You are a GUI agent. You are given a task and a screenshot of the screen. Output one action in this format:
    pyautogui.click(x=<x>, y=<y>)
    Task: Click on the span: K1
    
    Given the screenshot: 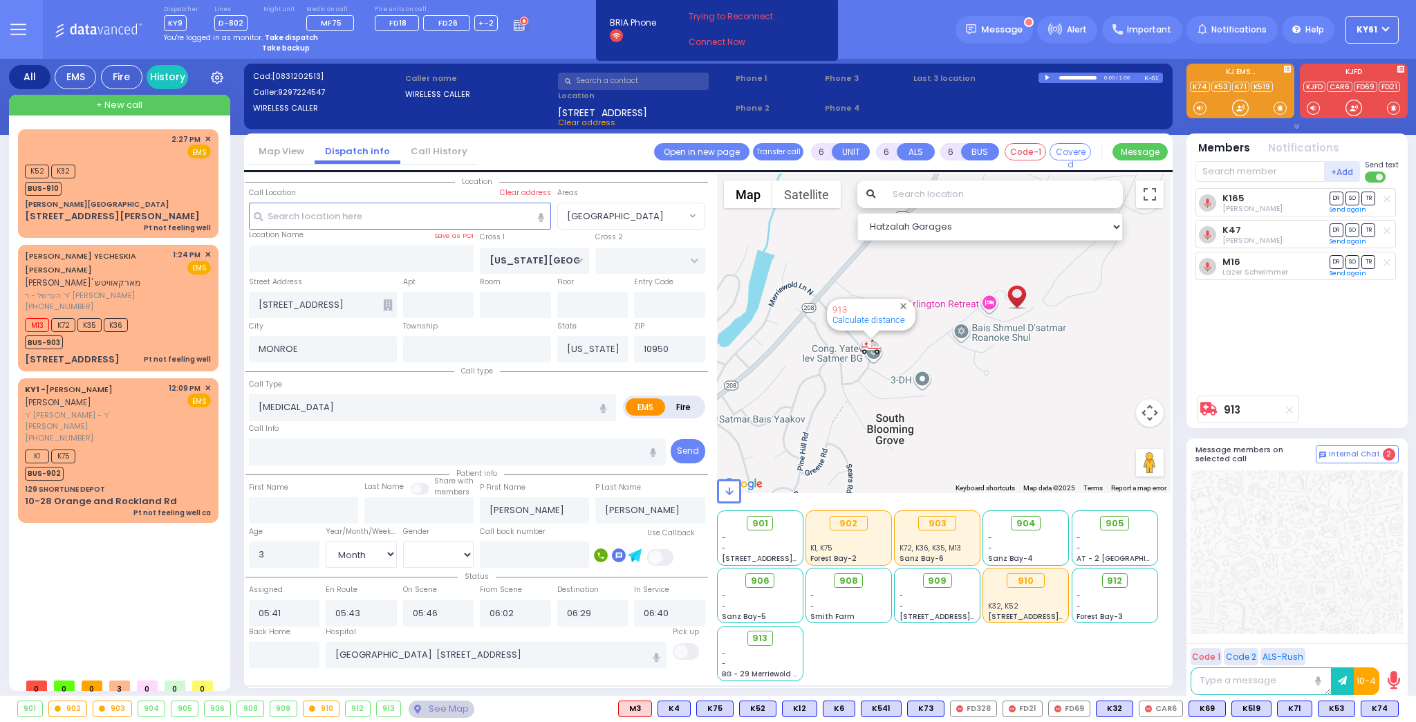 What is the action you would take?
    pyautogui.click(x=37, y=456)
    